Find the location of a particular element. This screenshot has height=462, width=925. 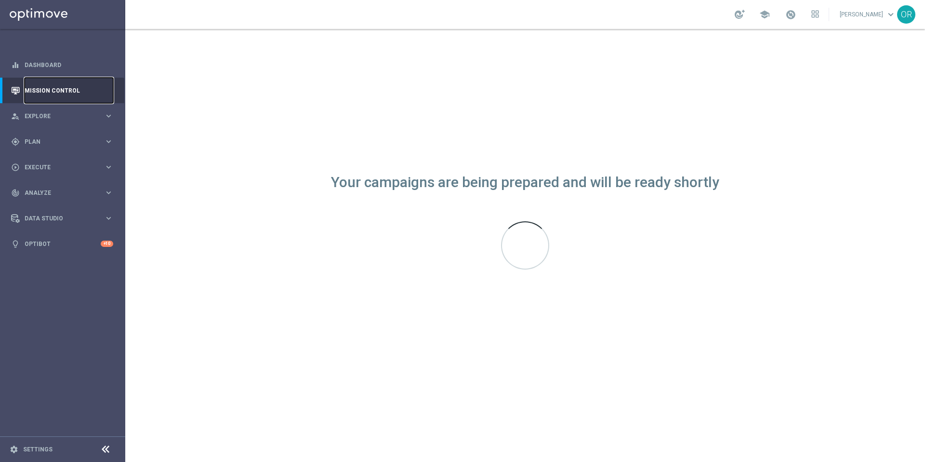

i: lightbulb is located at coordinates (15, 244).